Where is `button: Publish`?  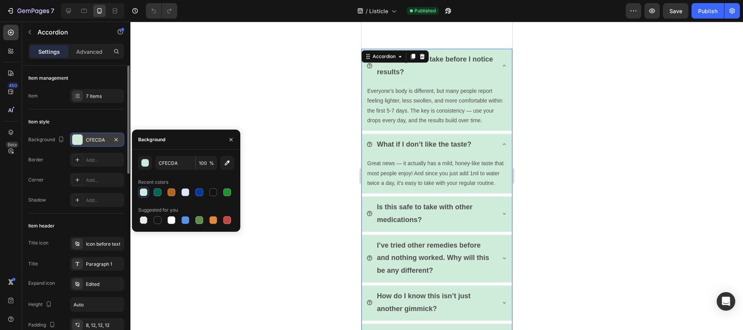
button: Publish is located at coordinates (708, 11).